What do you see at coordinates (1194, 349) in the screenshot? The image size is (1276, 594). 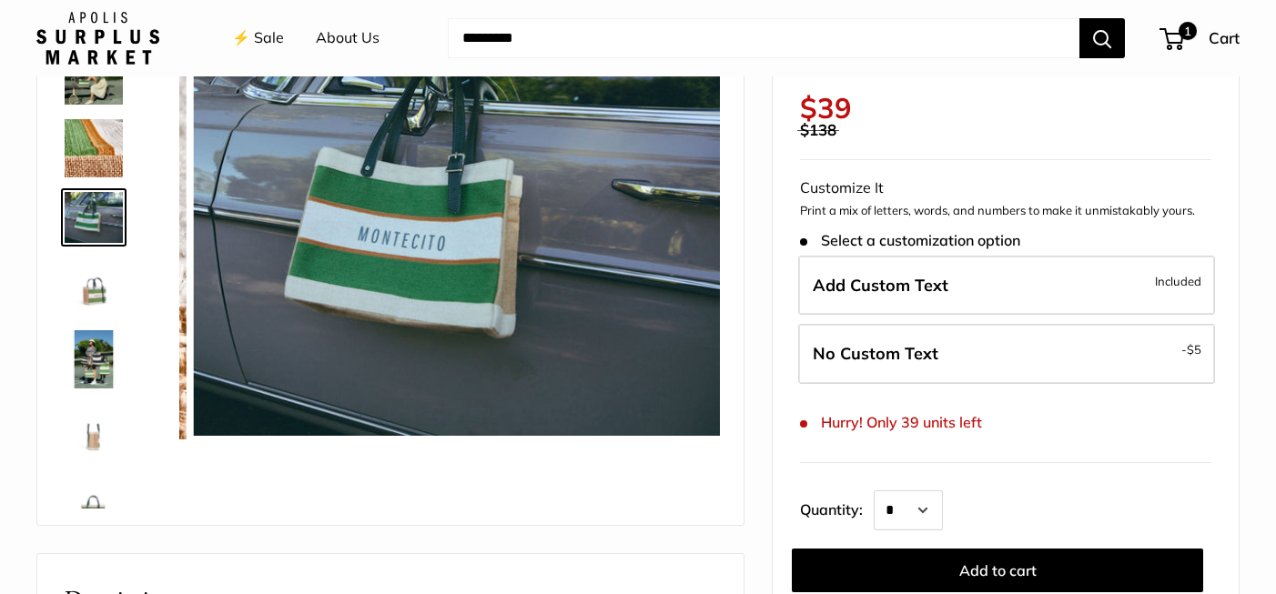 I see `span: $5` at bounding box center [1194, 349].